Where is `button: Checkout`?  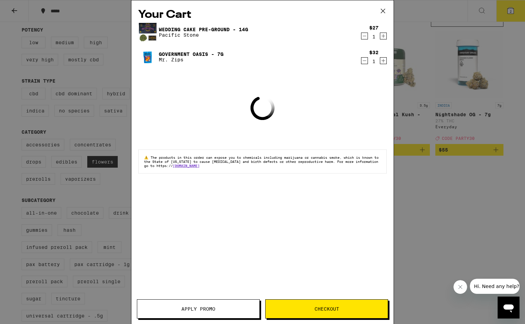 button: Checkout is located at coordinates (327, 308).